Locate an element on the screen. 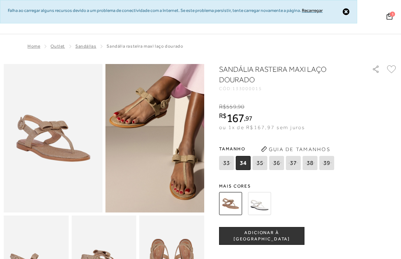 The image size is (401, 259). span: Sandálias is located at coordinates (86, 46).